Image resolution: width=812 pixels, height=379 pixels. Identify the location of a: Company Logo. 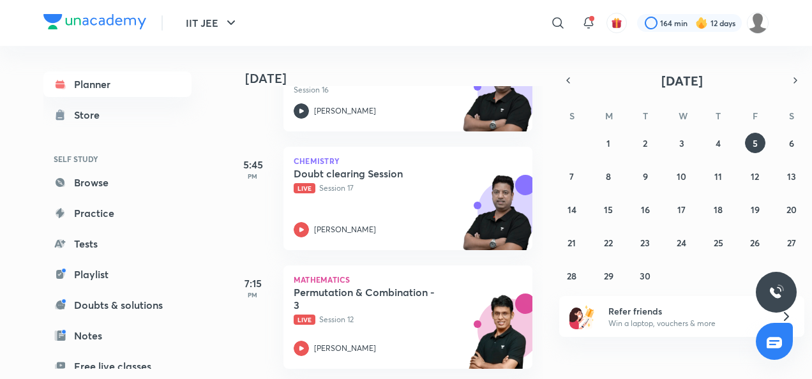
(94, 23).